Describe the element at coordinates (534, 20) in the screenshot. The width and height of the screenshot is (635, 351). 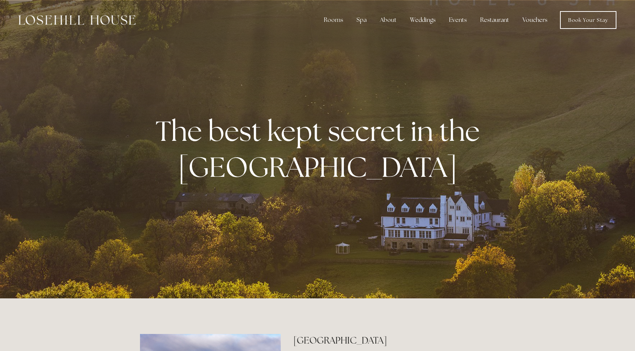
I see `a: Vouchers` at that location.